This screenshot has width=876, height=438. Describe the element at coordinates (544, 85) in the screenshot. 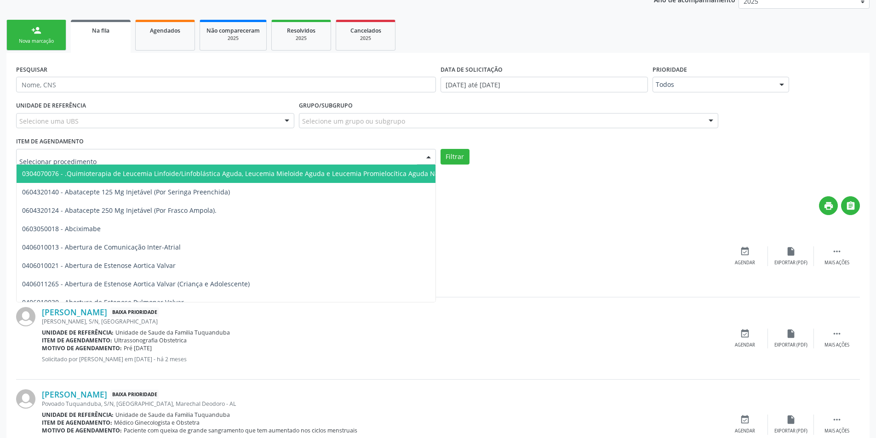

I see `input: Selecione um intervalo` at that location.